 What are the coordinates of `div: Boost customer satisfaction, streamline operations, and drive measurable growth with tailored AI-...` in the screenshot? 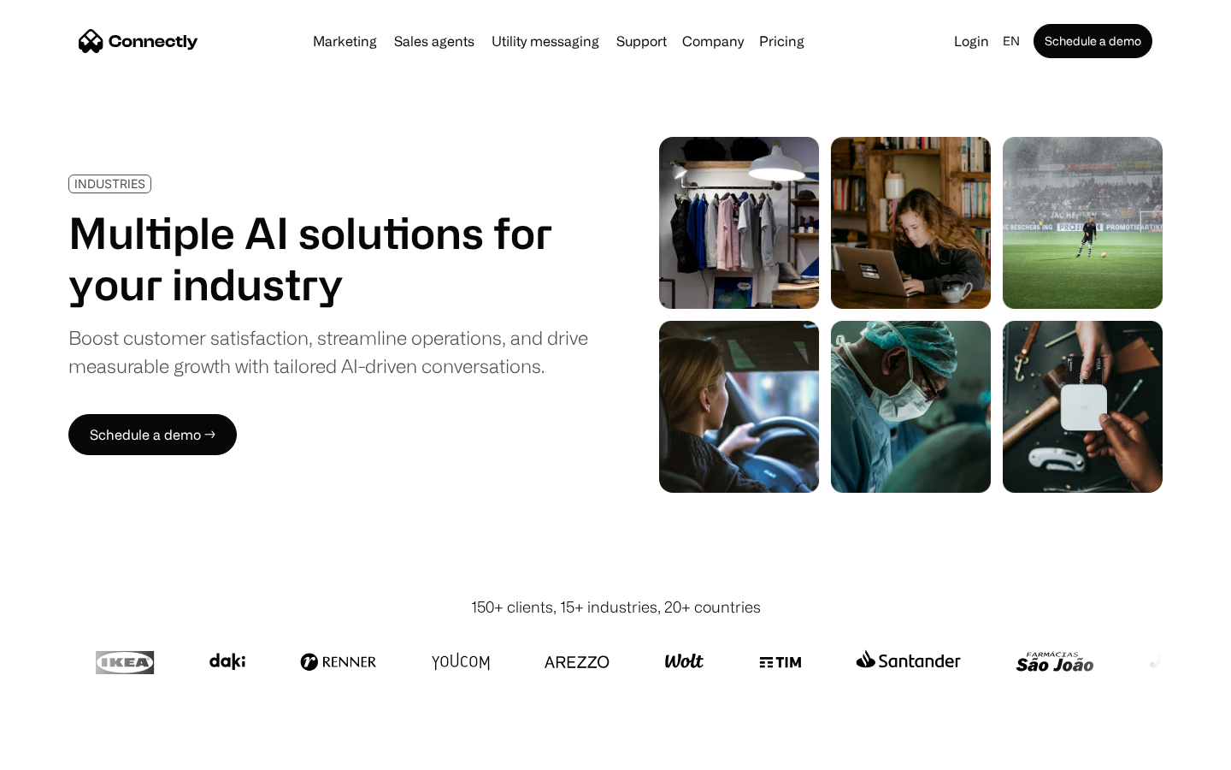 It's located at (328, 351).